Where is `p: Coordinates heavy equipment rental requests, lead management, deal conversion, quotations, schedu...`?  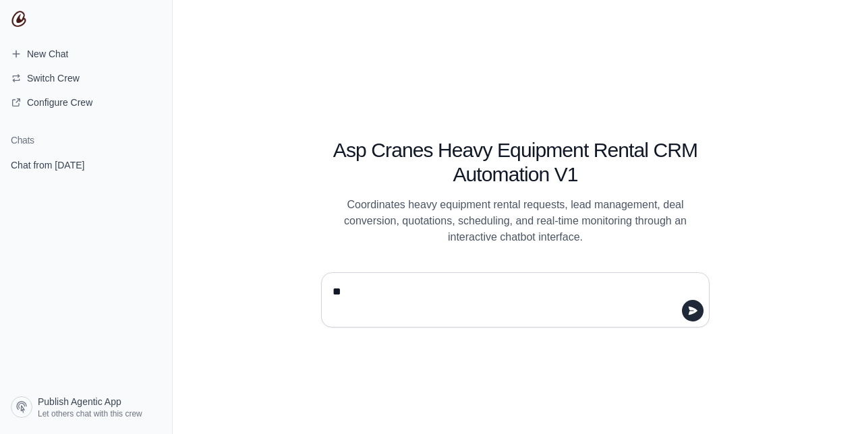
p: Coordinates heavy equipment rental requests, lead management, deal conversion, quotations, schedu... is located at coordinates (515, 221).